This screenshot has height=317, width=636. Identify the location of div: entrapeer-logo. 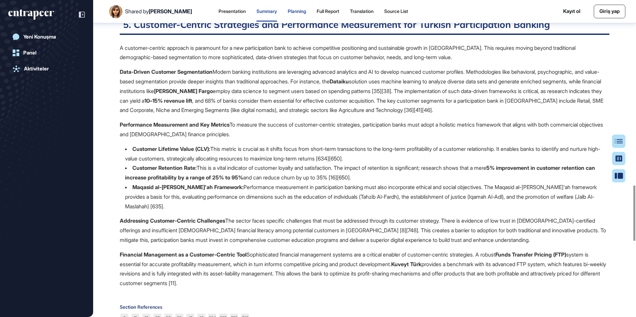
(31, 15).